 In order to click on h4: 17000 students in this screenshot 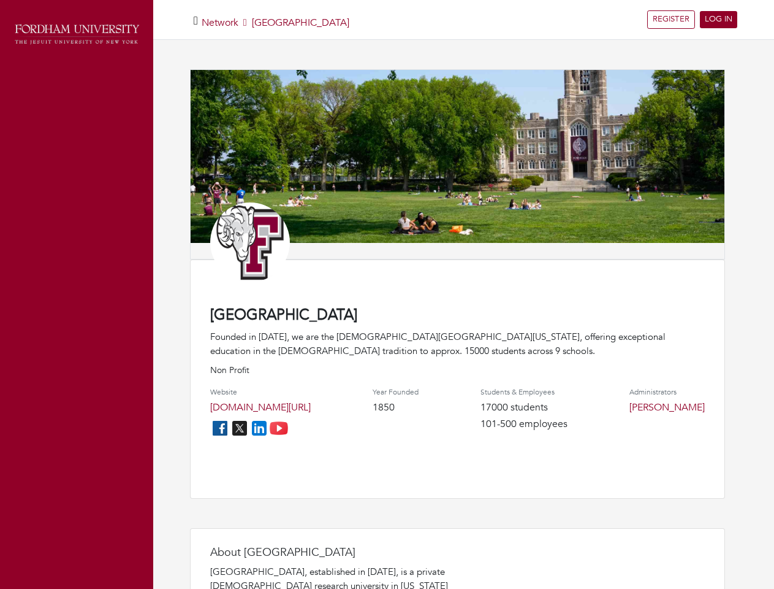, I will do `click(524, 407)`.